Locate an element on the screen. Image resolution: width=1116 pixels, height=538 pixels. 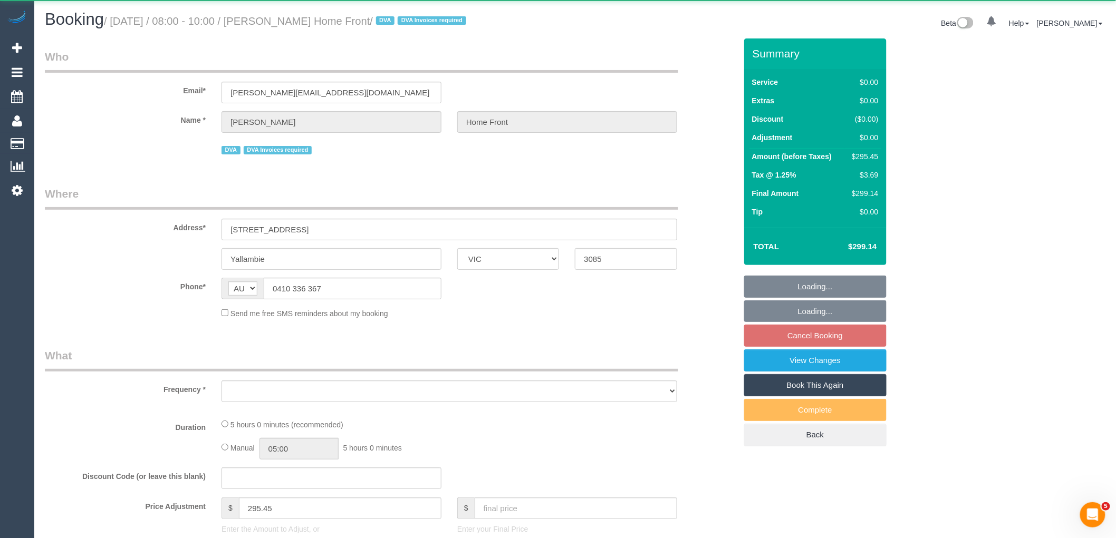
label: Service is located at coordinates (765, 82).